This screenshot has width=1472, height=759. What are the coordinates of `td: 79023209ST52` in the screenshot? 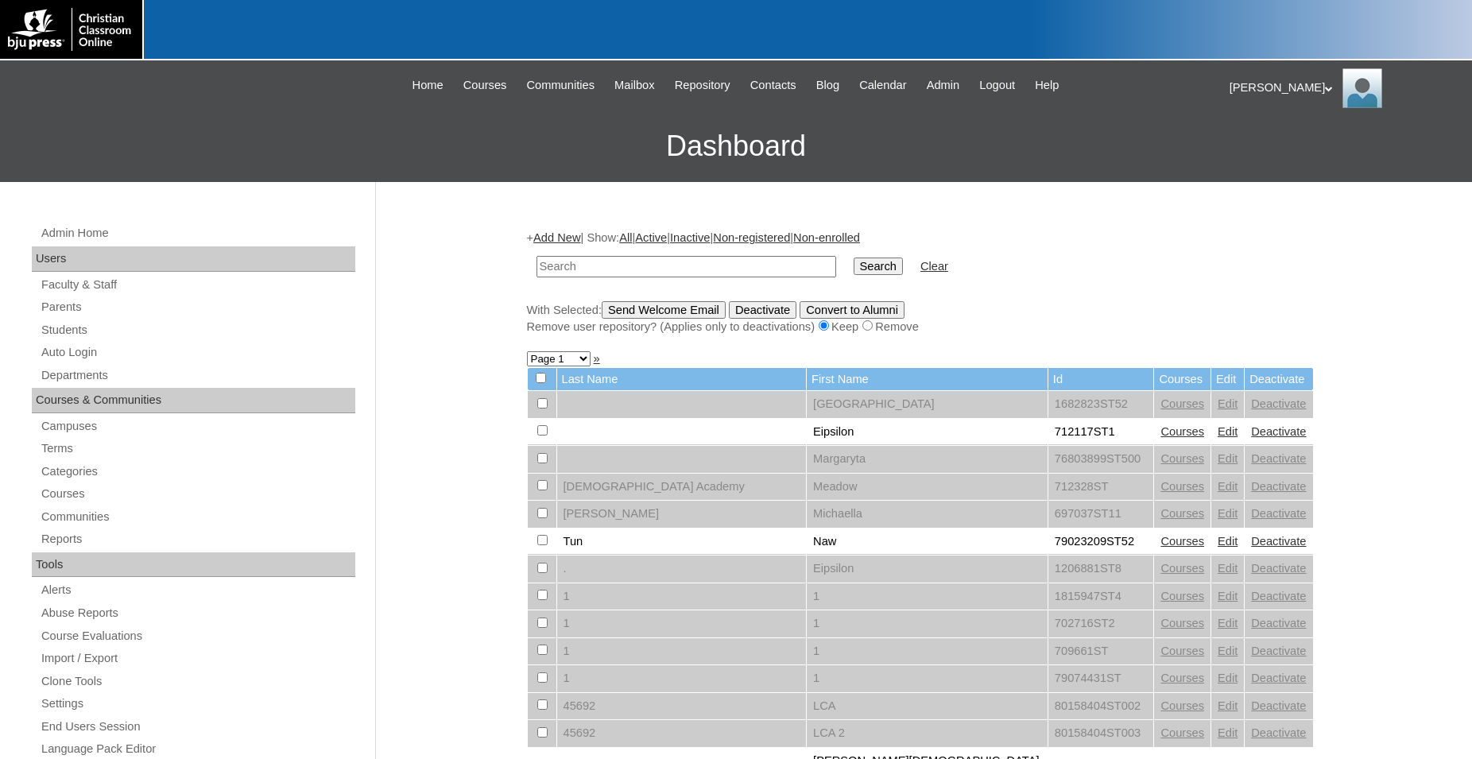 It's located at (1101, 542).